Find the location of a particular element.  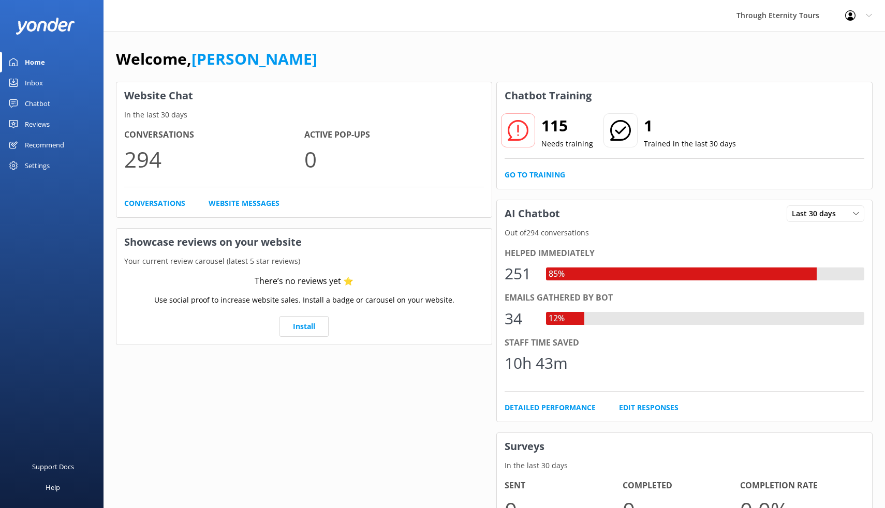

p: Needs training is located at coordinates (567, 144).